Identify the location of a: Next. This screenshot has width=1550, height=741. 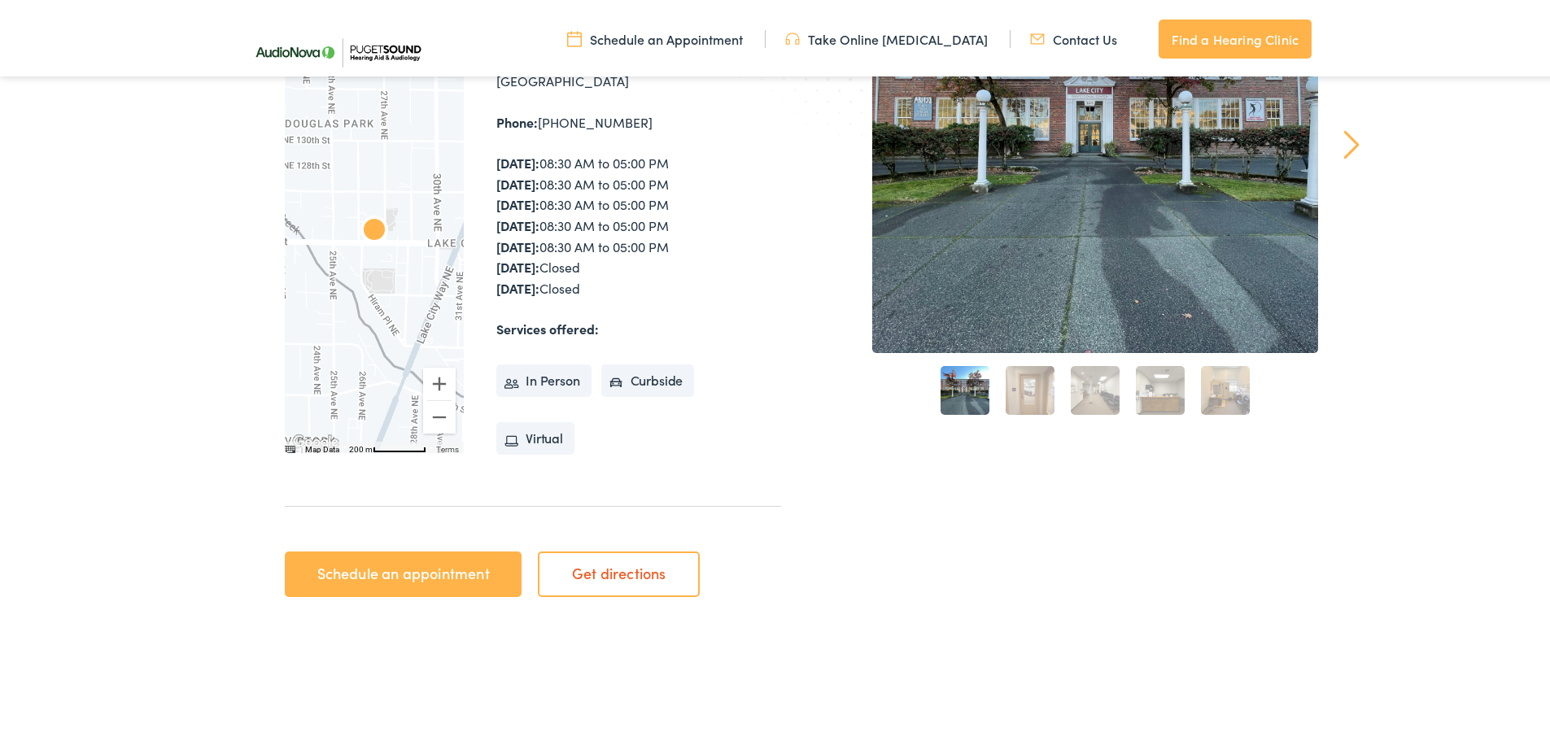
(1351, 142).